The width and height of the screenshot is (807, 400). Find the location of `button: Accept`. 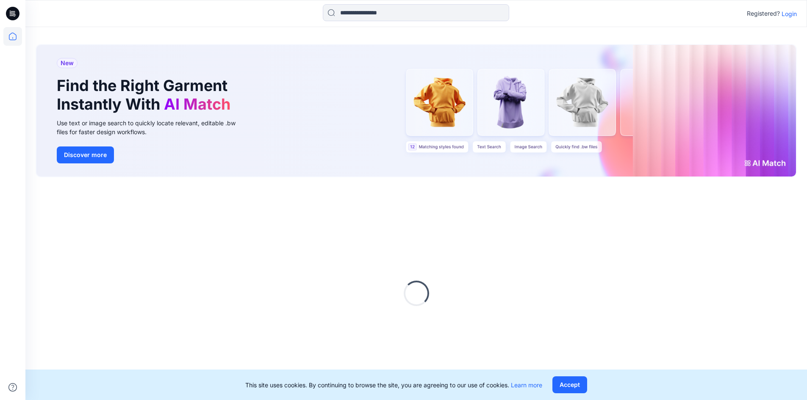

button: Accept is located at coordinates (570, 385).